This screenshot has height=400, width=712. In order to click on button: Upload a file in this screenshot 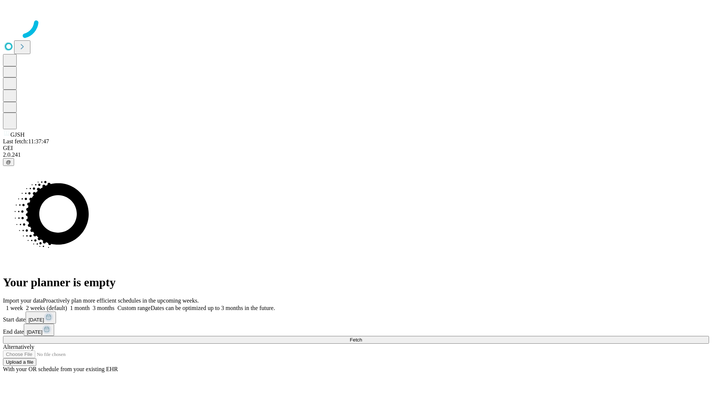, I will do `click(20, 362)`.